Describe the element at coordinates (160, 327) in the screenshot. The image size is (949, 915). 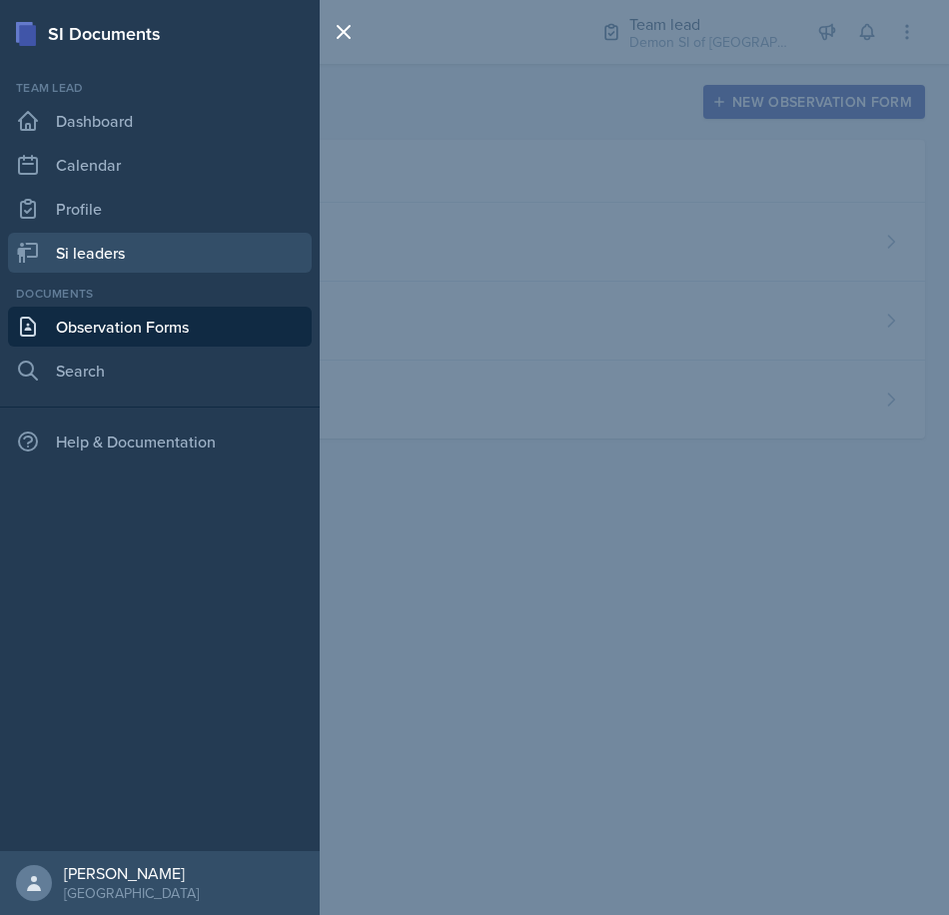
I see `a: Observation Forms` at that location.